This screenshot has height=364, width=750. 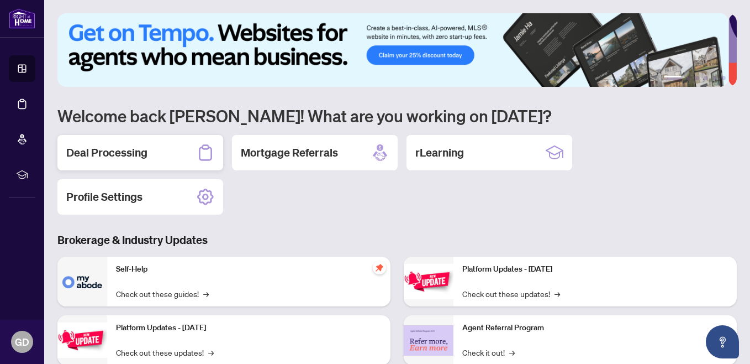 What do you see at coordinates (429, 340) in the screenshot?
I see `img: Agent Referral Program` at bounding box center [429, 340].